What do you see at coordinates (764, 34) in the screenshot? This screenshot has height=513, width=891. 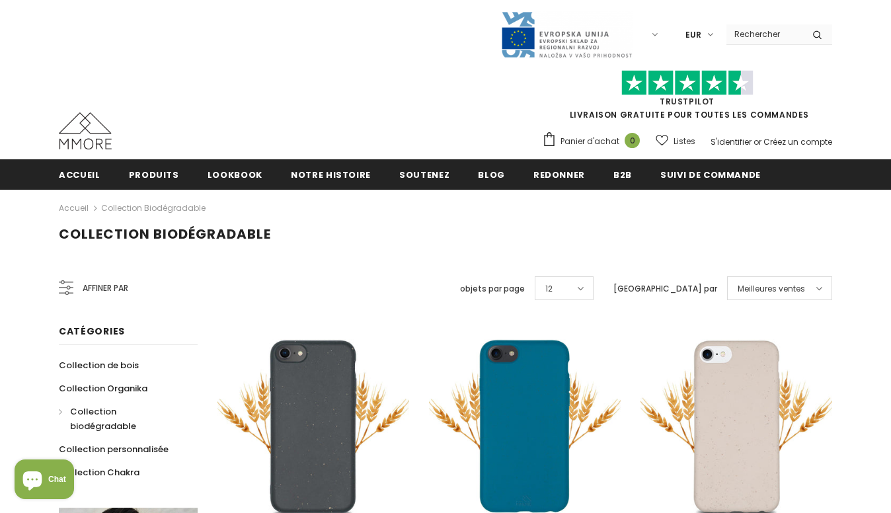 I see `input: Search Site` at bounding box center [764, 34].